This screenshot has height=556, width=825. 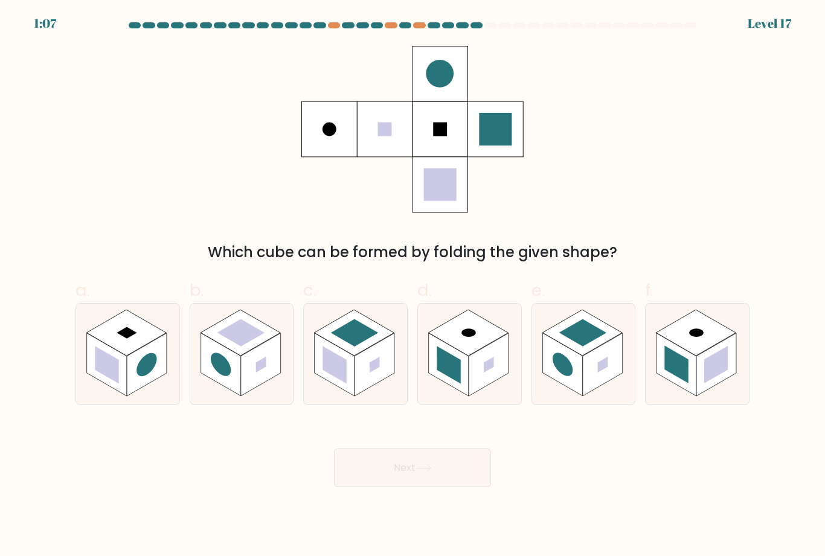 What do you see at coordinates (769, 24) in the screenshot?
I see `div: Level 17` at bounding box center [769, 24].